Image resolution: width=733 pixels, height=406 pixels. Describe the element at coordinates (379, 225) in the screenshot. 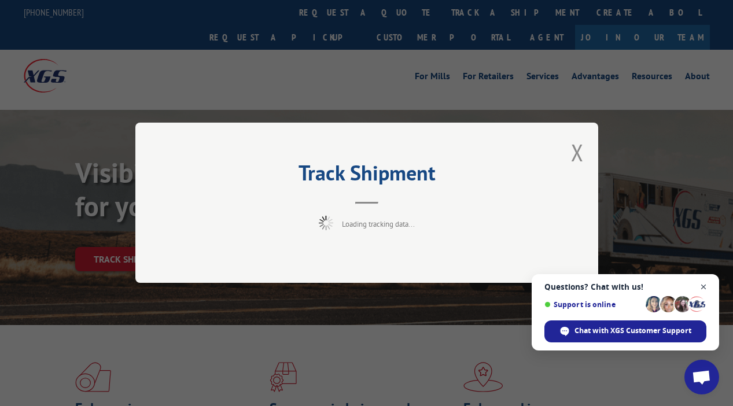

I see `span: Loading tracking data...` at that location.